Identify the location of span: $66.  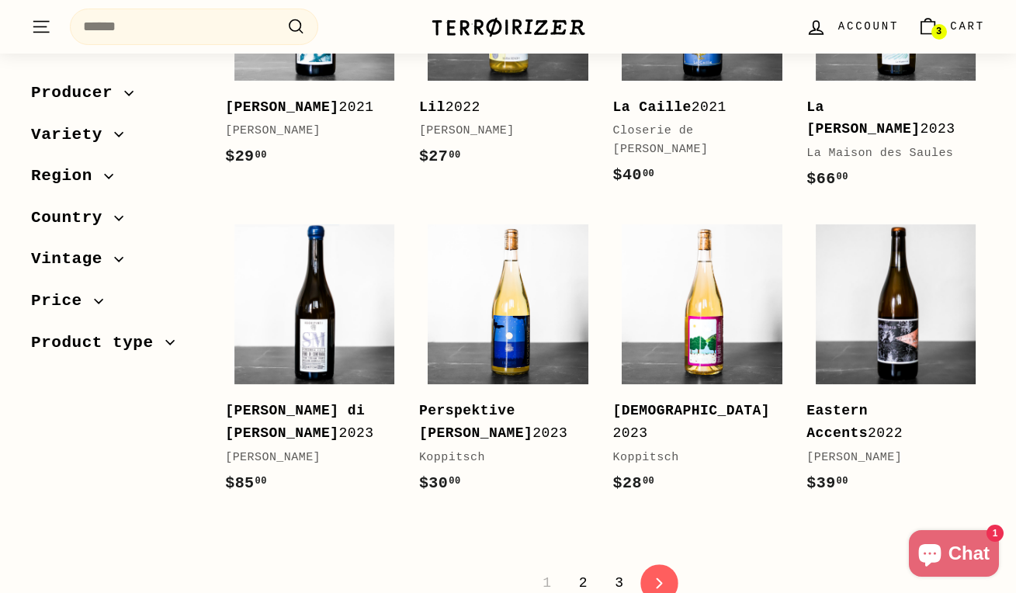
(828, 179).